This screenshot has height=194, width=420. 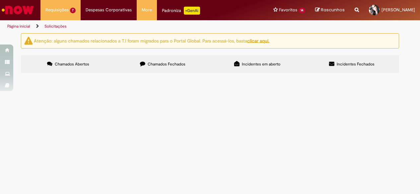 I want to click on span: Incidentes Fechados, so click(x=356, y=64).